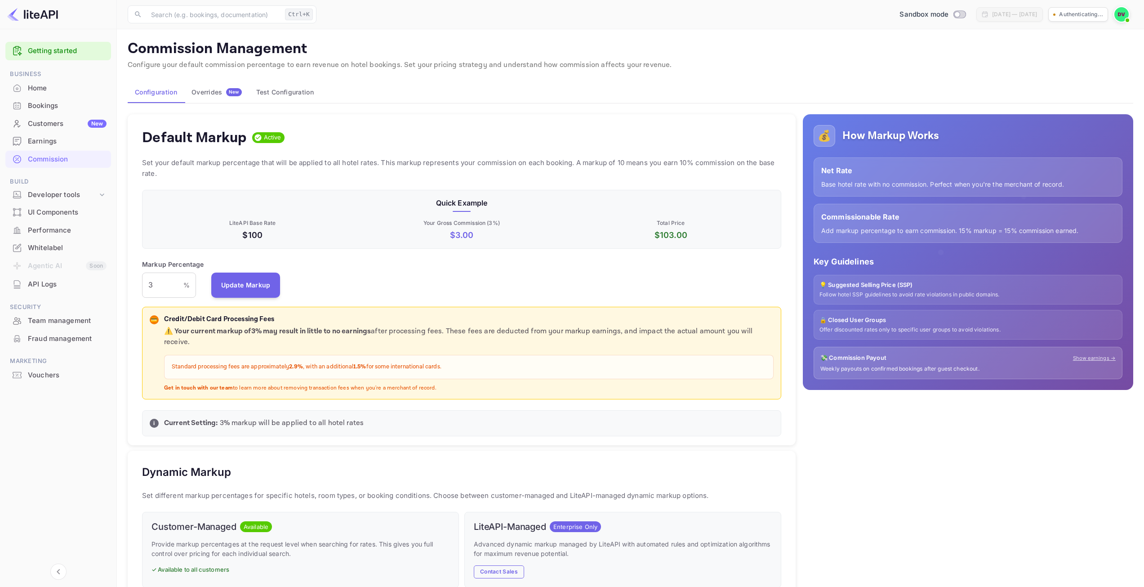 This screenshot has width=1144, height=587. What do you see at coordinates (246, 285) in the screenshot?
I see `button: Update Markup` at bounding box center [246, 285].